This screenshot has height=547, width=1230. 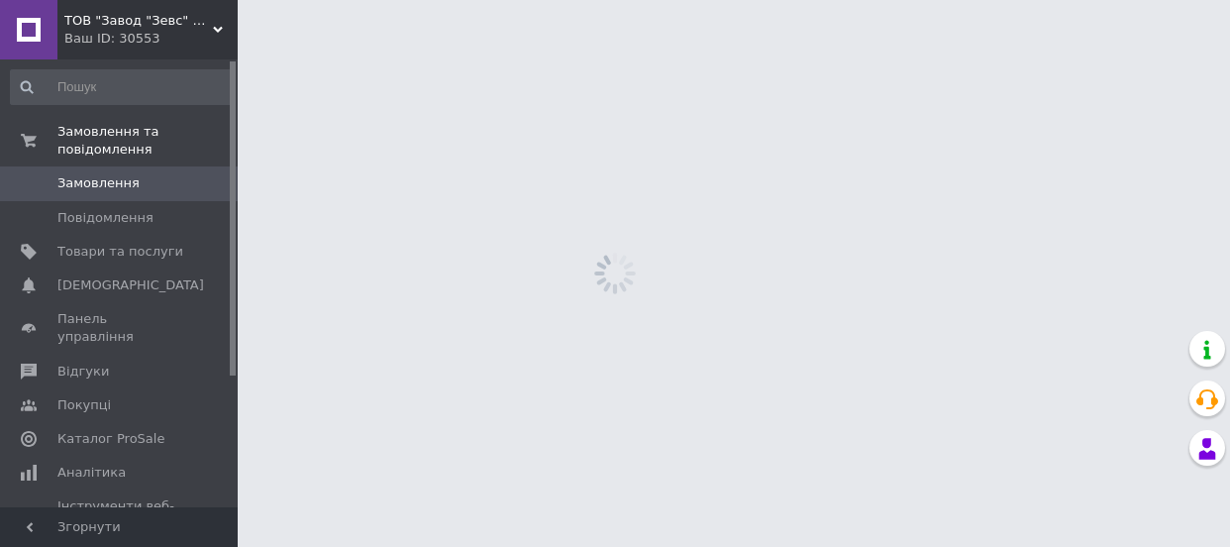 What do you see at coordinates (111, 439) in the screenshot?
I see `span: Каталог ProSale` at bounding box center [111, 439].